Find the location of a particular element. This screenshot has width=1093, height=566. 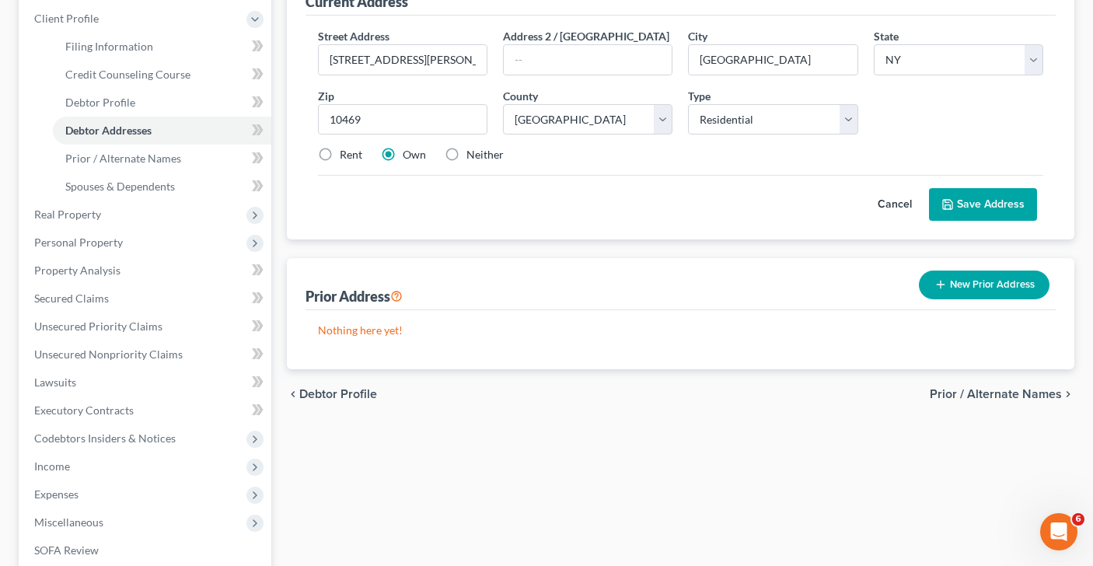

span: 6 is located at coordinates (1078, 519).